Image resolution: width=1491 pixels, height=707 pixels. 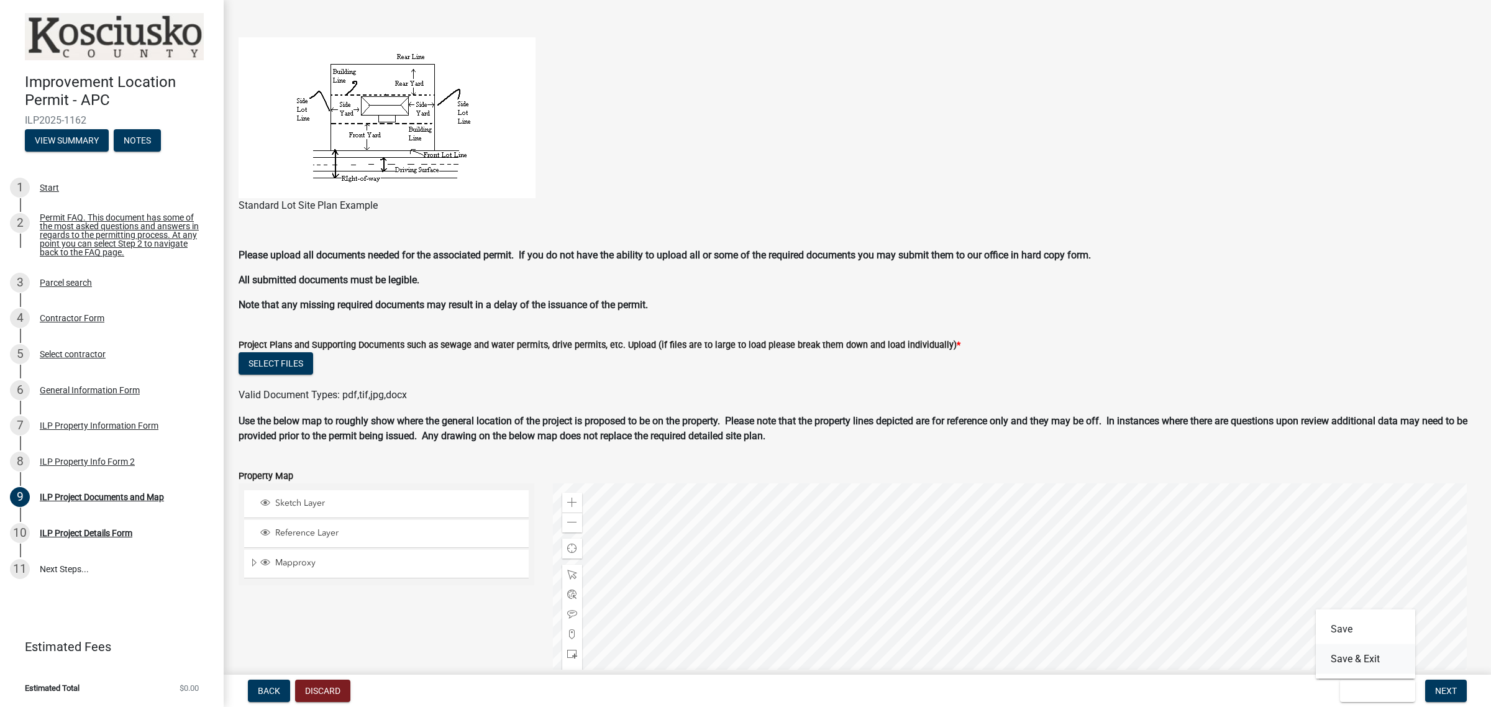 I want to click on div: Find my location, so click(x=572, y=549).